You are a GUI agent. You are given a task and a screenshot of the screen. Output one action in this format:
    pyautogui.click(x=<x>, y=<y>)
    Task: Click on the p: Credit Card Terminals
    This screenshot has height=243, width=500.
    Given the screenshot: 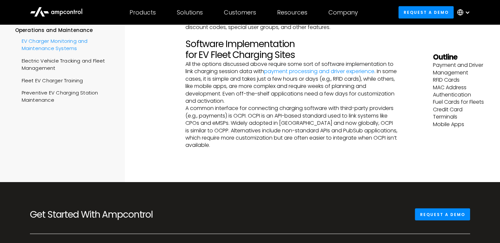 What is the action you would take?
    pyautogui.click(x=459, y=113)
    